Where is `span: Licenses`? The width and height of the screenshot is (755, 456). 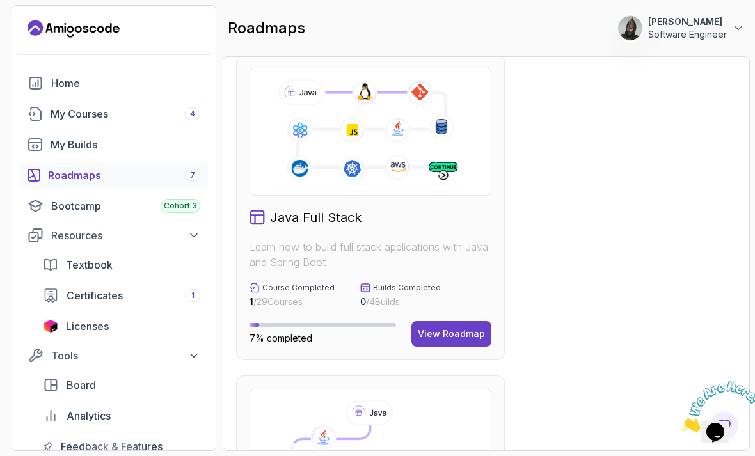
span: Licenses is located at coordinates (87, 326).